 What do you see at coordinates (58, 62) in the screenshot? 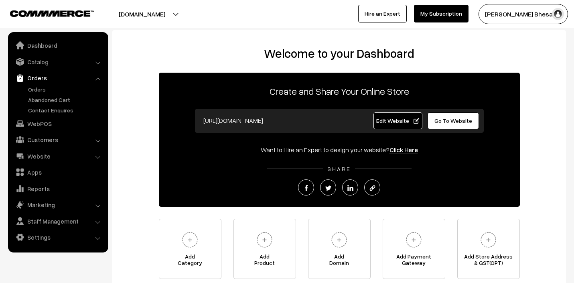
I see `a: Catalog` at bounding box center [58, 62].